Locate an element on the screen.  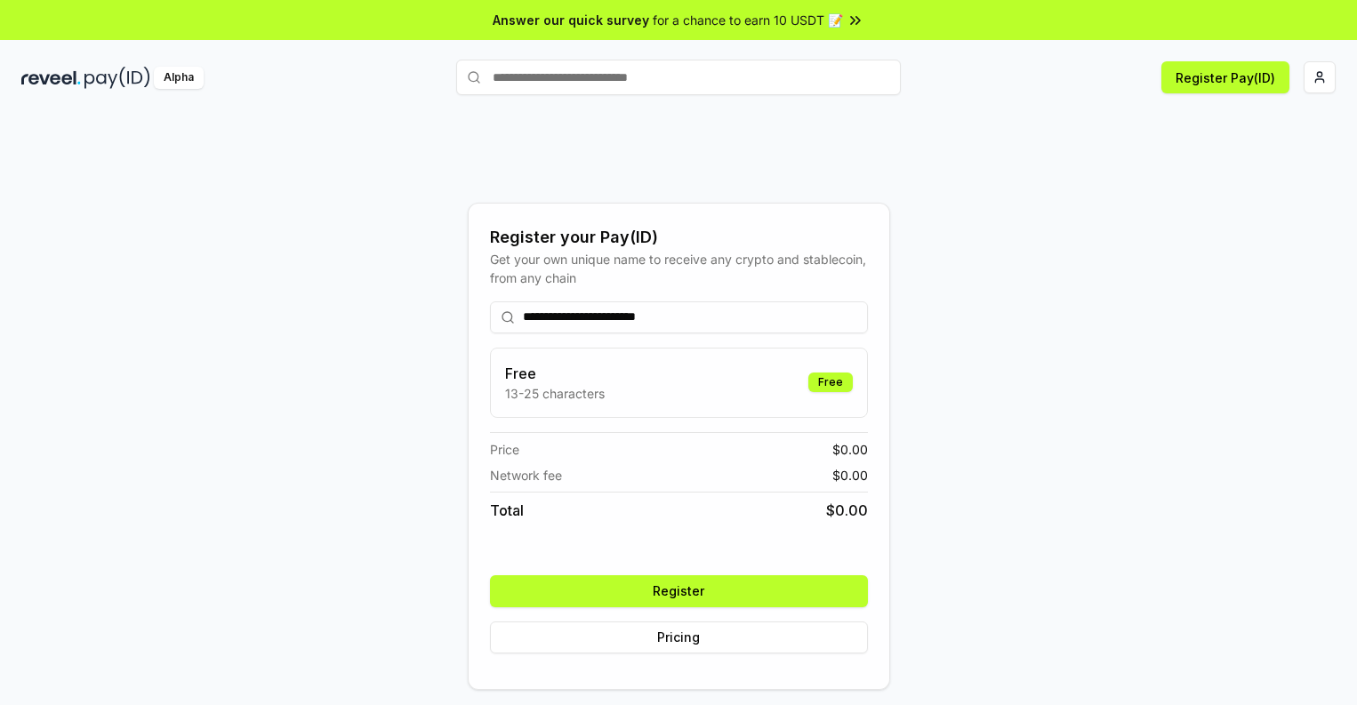
button: Register Pay(ID) is located at coordinates (1225, 77).